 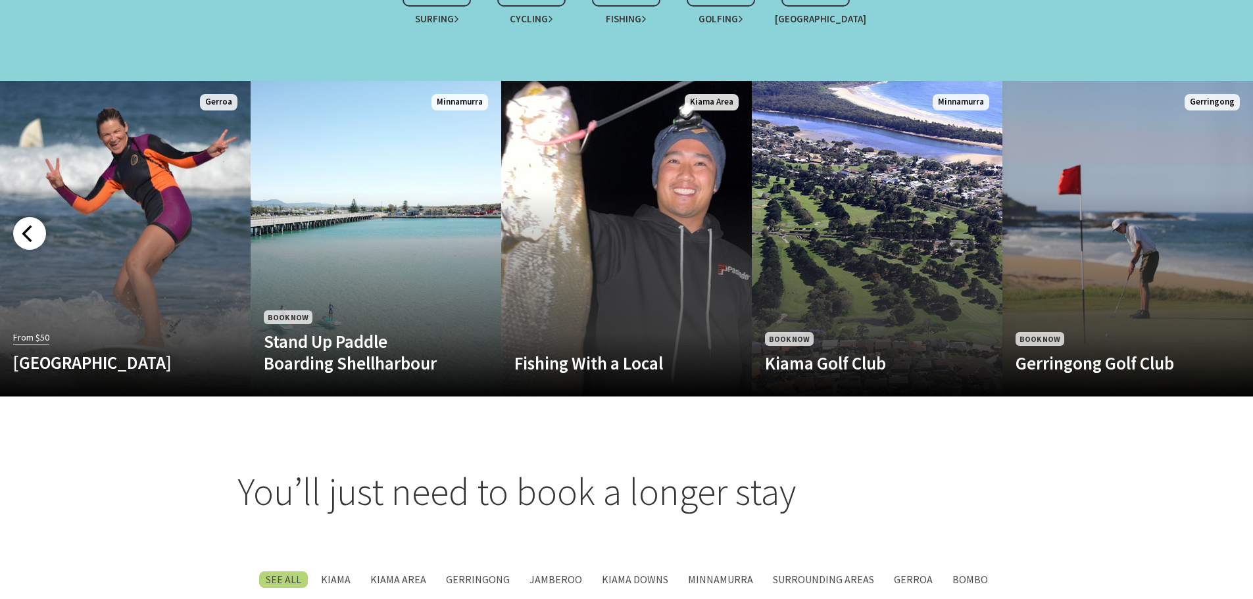 What do you see at coordinates (1109, 363) in the screenshot?
I see `h4: Gerringong Golf Club` at bounding box center [1109, 363].